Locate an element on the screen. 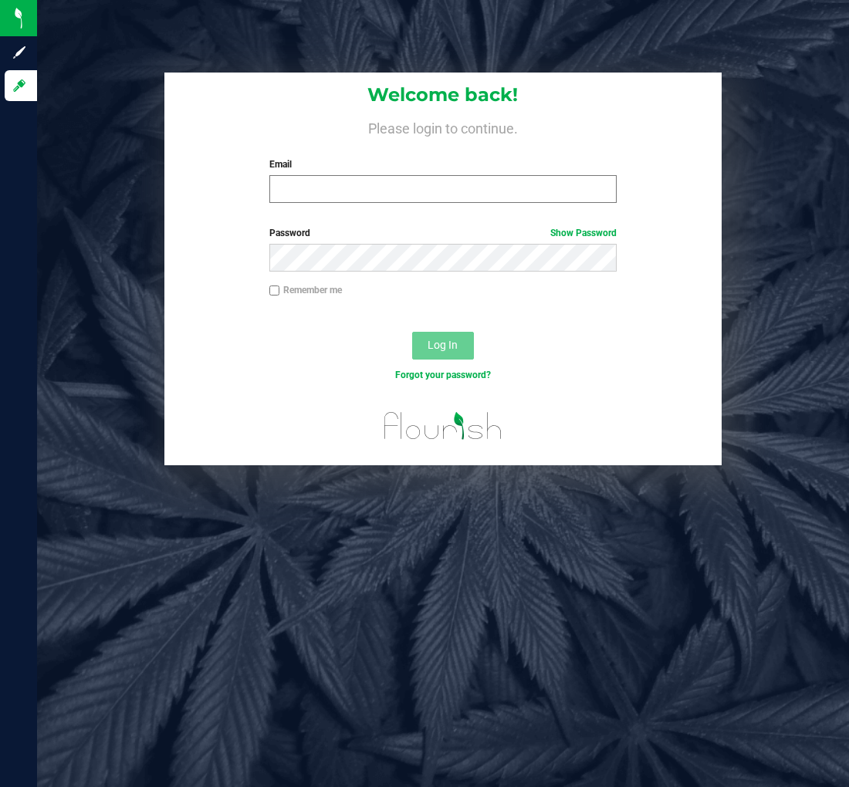 This screenshot has width=849, height=787. input: Remember me is located at coordinates (275, 291).